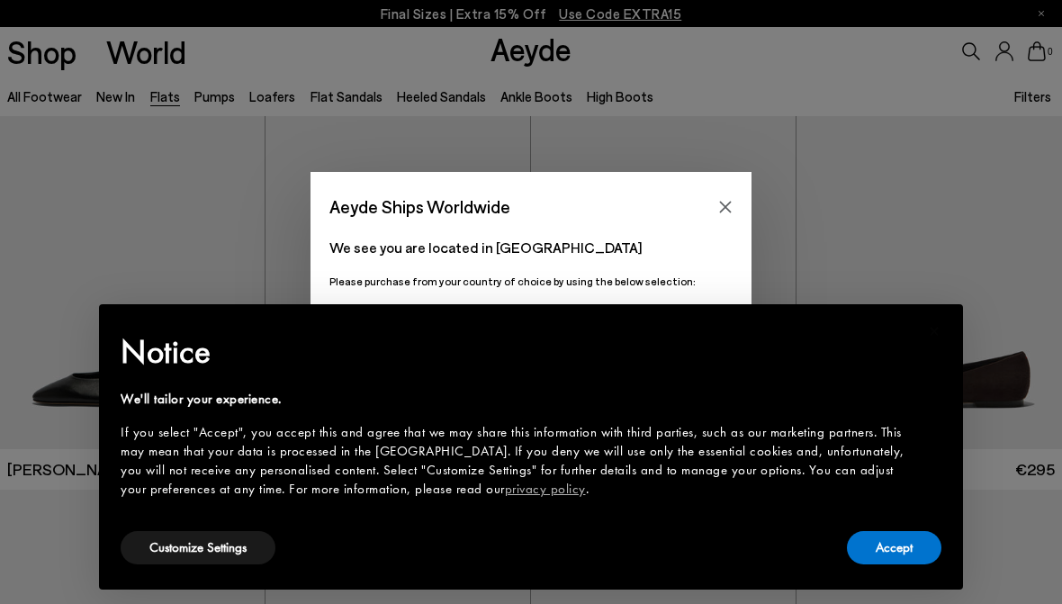 This screenshot has width=1062, height=604. What do you see at coordinates (420, 206) in the screenshot?
I see `span: Aeyde Ships Worldwide` at bounding box center [420, 206].